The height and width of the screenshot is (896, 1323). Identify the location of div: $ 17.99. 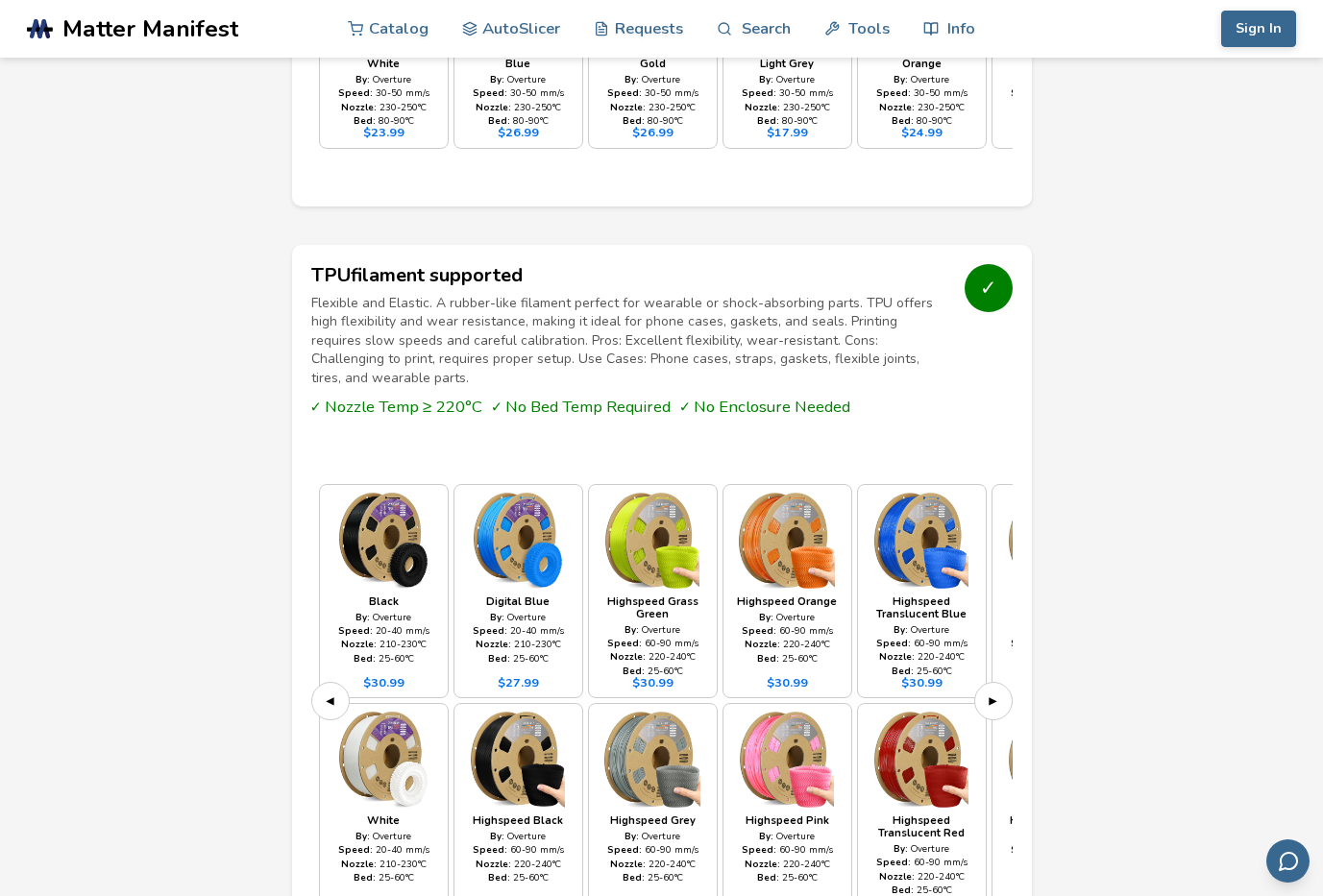
(787, 133).